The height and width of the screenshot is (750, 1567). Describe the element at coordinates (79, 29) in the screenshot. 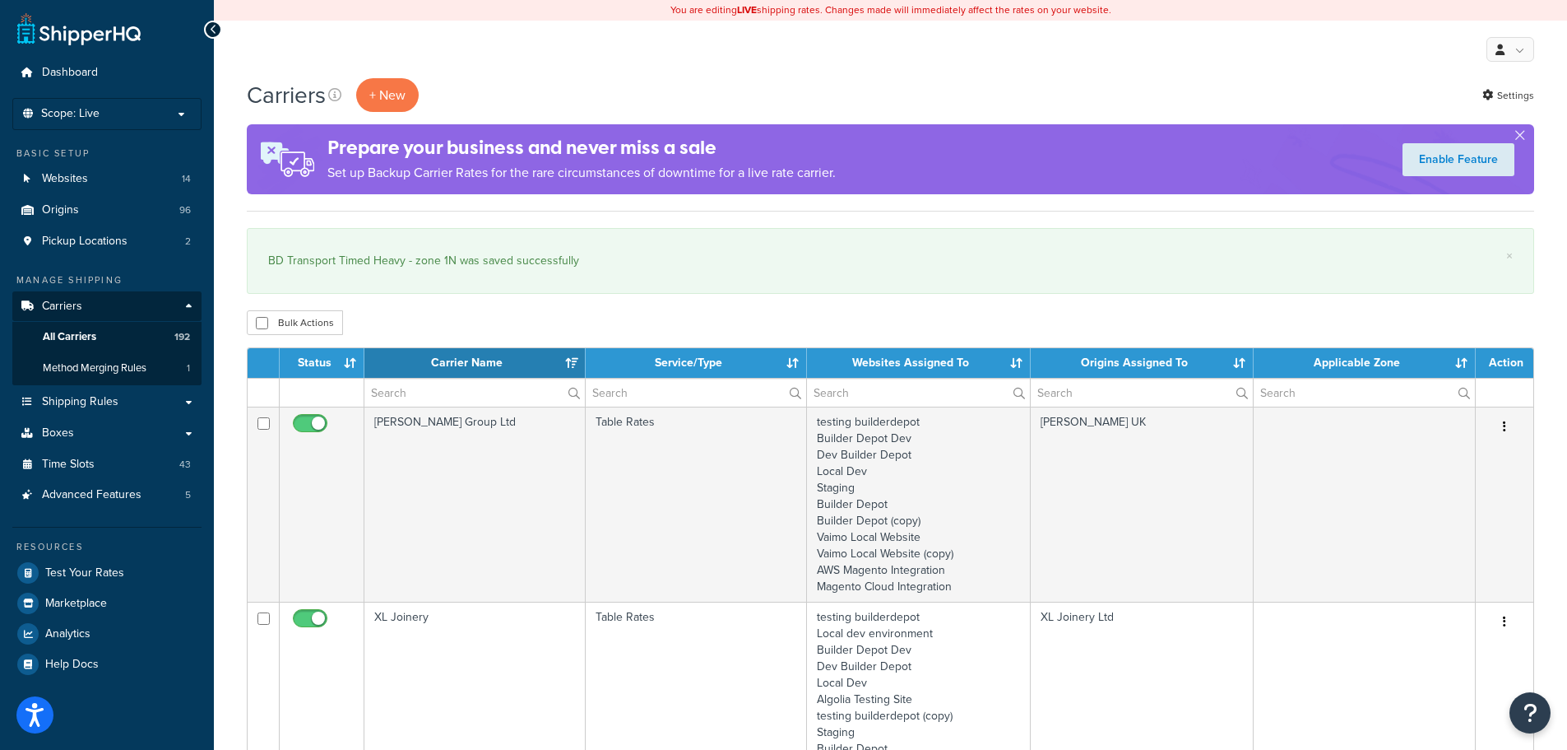

I see `a: ShipperHQ Home` at that location.